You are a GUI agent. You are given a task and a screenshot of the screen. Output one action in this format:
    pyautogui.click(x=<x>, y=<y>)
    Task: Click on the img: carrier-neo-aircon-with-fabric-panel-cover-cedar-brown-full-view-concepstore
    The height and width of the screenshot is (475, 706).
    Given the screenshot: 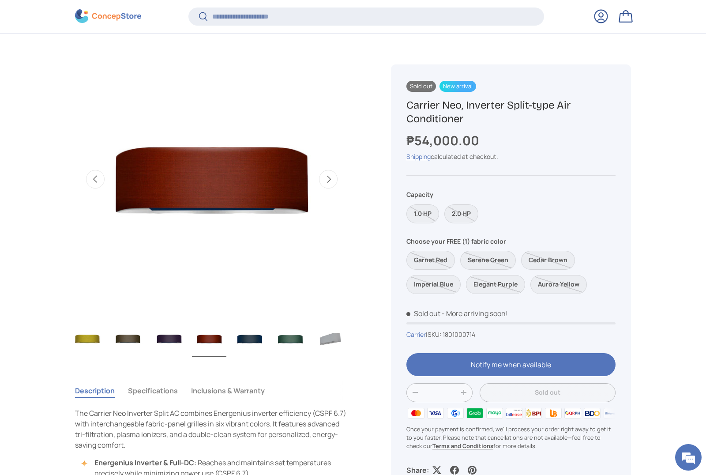 What is the action you would take?
    pyautogui.click(x=128, y=339)
    